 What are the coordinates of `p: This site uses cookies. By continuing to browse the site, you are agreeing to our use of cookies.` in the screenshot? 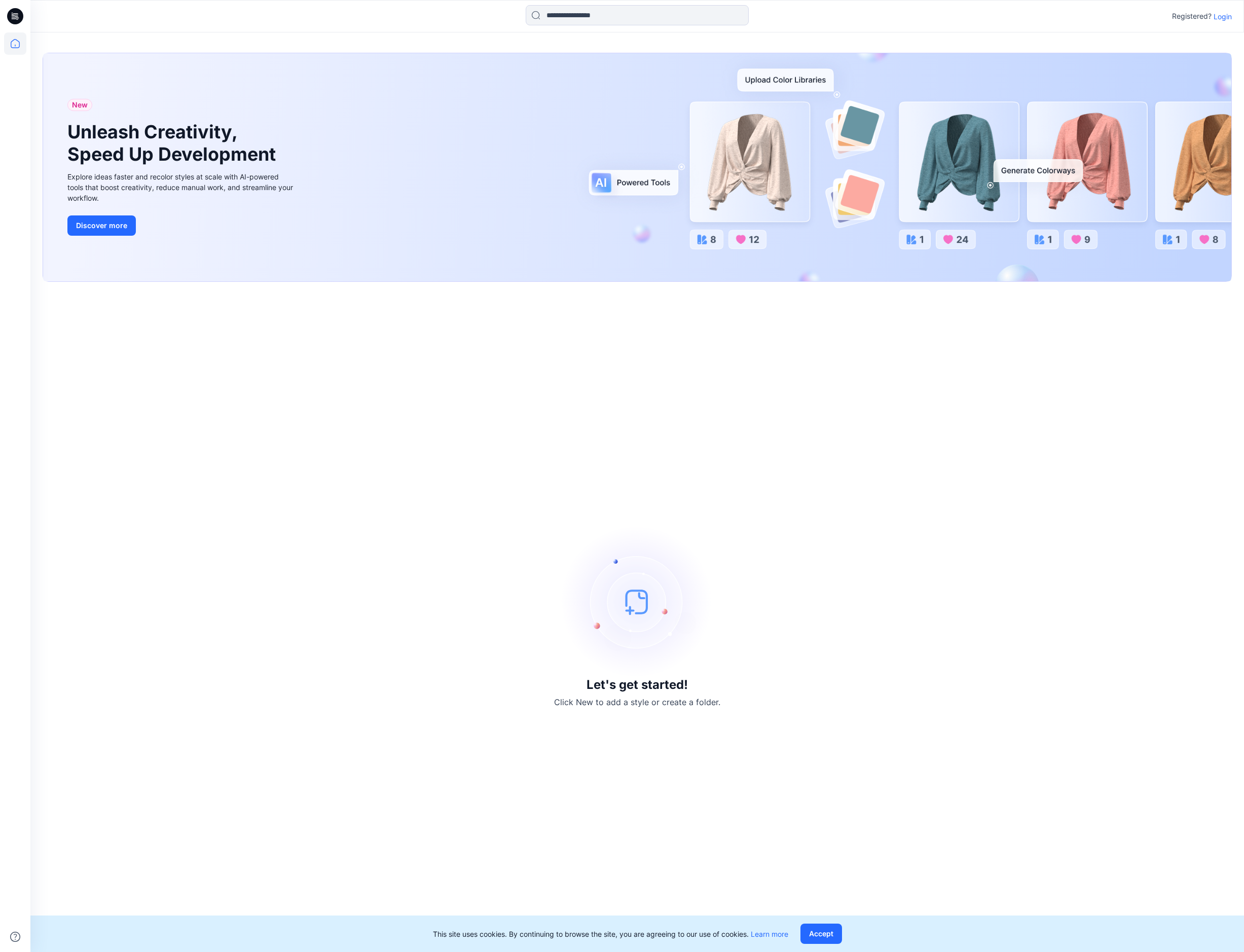 It's located at (611, 933).